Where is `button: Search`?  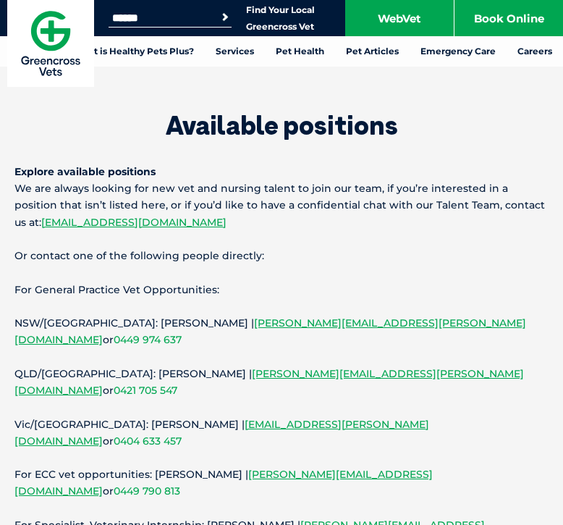
button: Search is located at coordinates (225, 17).